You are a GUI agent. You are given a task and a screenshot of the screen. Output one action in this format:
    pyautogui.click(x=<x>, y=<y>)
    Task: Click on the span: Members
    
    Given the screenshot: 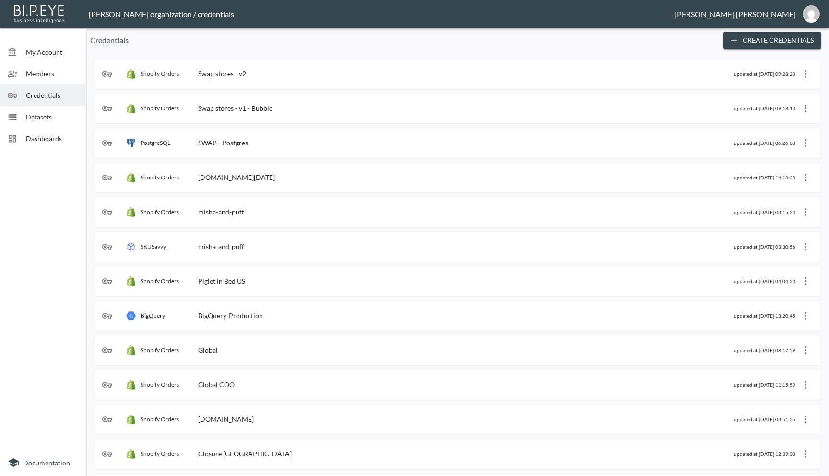 What is the action you would take?
    pyautogui.click(x=52, y=73)
    